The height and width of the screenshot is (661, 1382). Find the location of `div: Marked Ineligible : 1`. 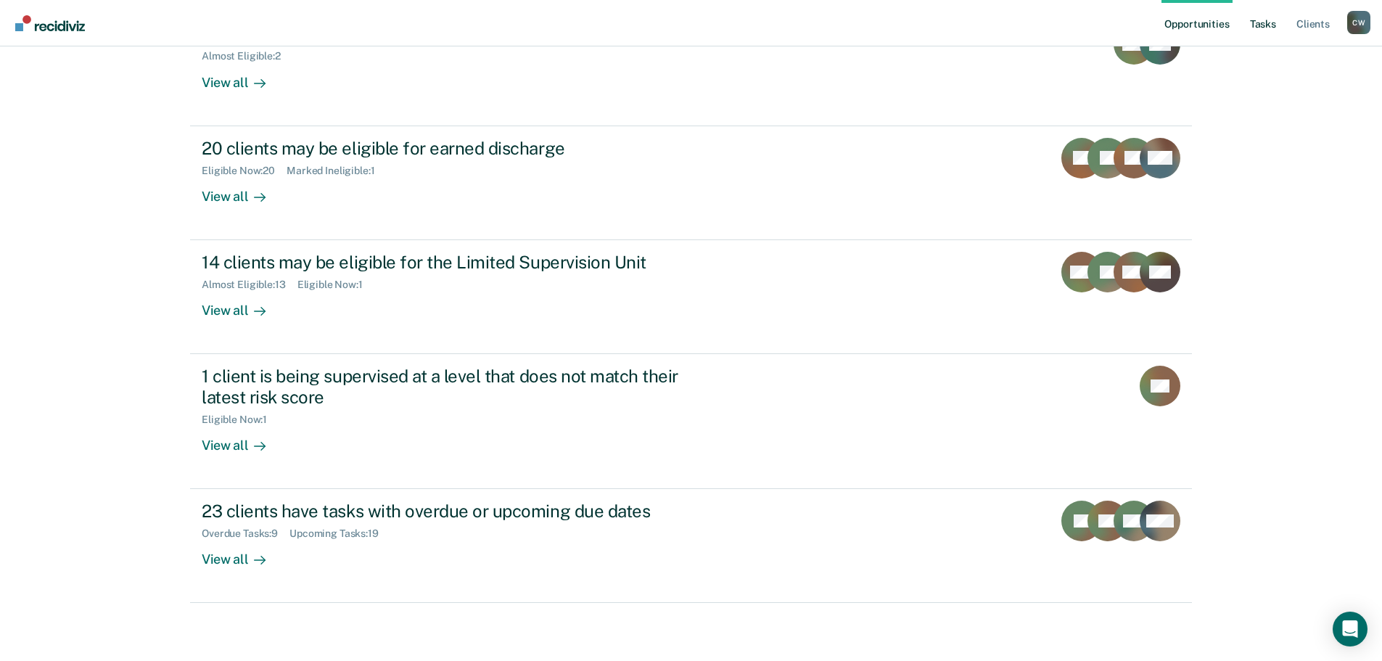

div: Marked Ineligible : 1 is located at coordinates (336, 170).